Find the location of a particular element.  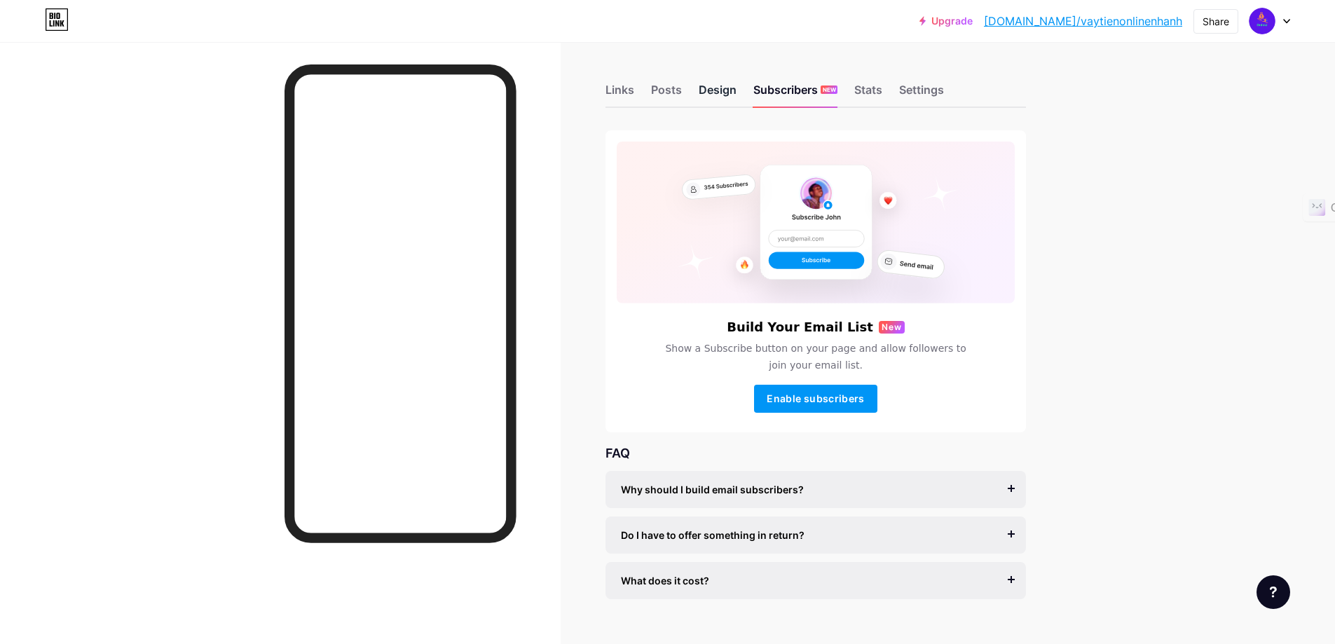

span: Show a Subscribe button on your page and allow followers to join your email list. is located at coordinates (816, 357).